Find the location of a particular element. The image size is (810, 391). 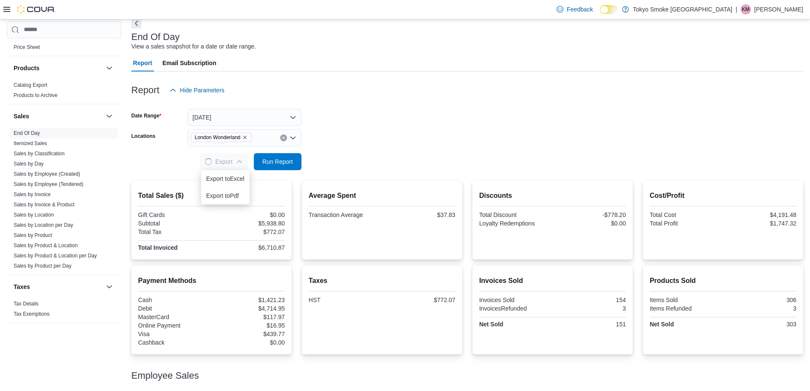

span: Price Sheet is located at coordinates (27, 47).